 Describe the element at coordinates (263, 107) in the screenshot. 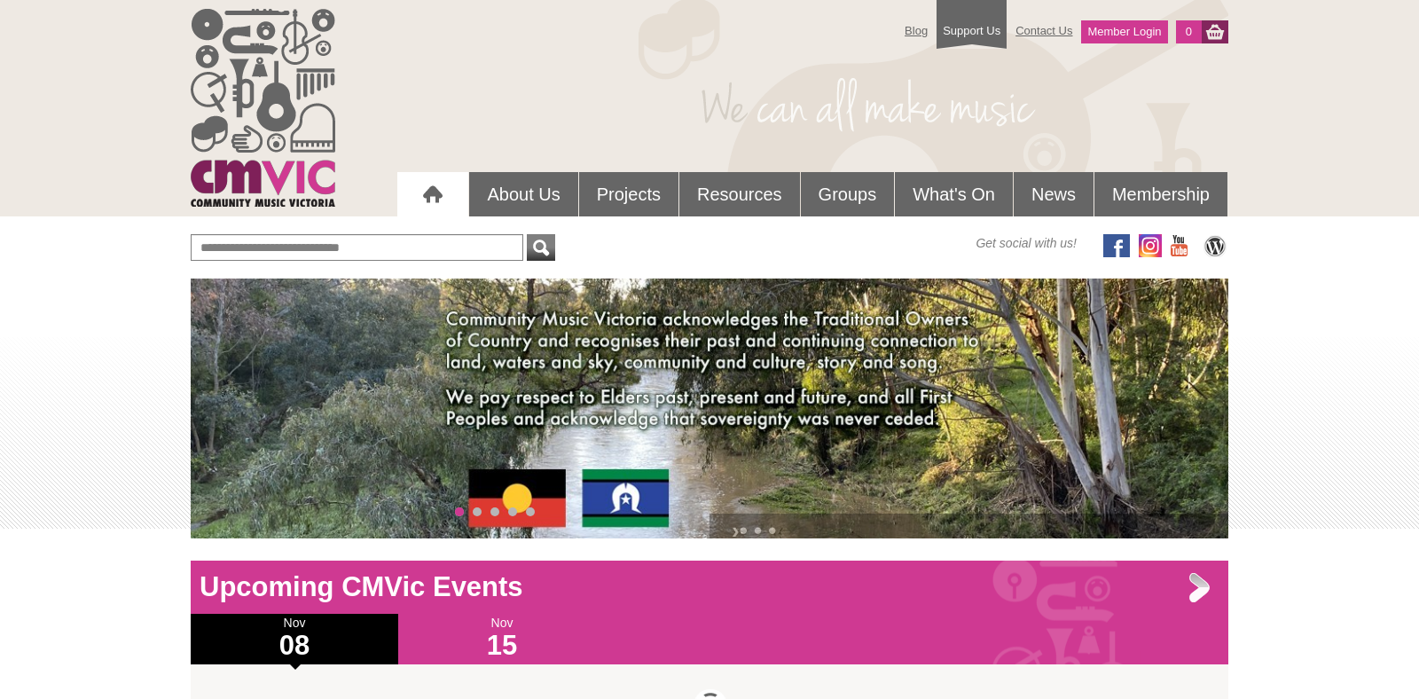

I see `img: cmvic_logo.png` at that location.